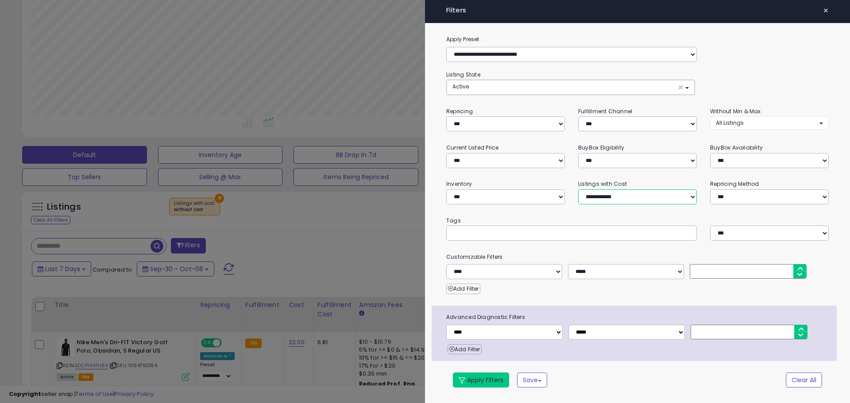 This screenshot has width=850, height=403. I want to click on small: Repricing, so click(460, 111).